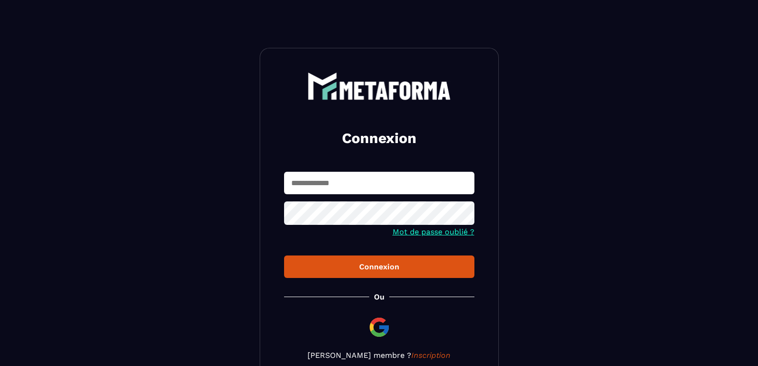 The width and height of the screenshot is (758, 366). Describe the element at coordinates (379, 138) in the screenshot. I see `h2: Connexion` at that location.